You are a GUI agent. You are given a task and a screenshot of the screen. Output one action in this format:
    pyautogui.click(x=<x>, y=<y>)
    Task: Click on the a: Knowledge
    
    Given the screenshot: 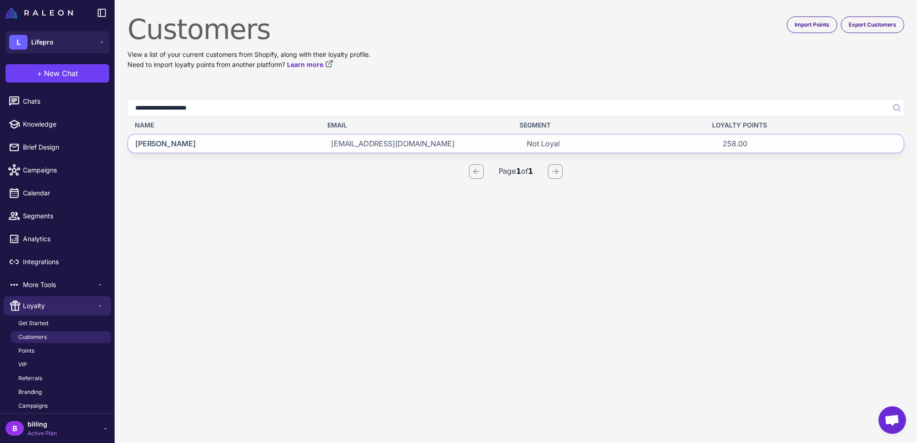 What is the action you would take?
    pyautogui.click(x=57, y=124)
    